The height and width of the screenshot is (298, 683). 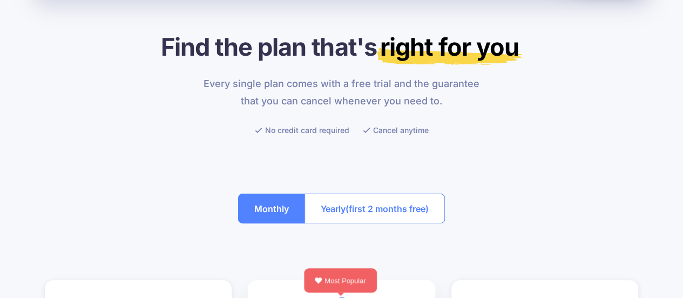 What do you see at coordinates (341, 92) in the screenshot?
I see `p: Every single plan comes with a free trial and the guarantee that you can cancel whenever you need...` at bounding box center [341, 92].